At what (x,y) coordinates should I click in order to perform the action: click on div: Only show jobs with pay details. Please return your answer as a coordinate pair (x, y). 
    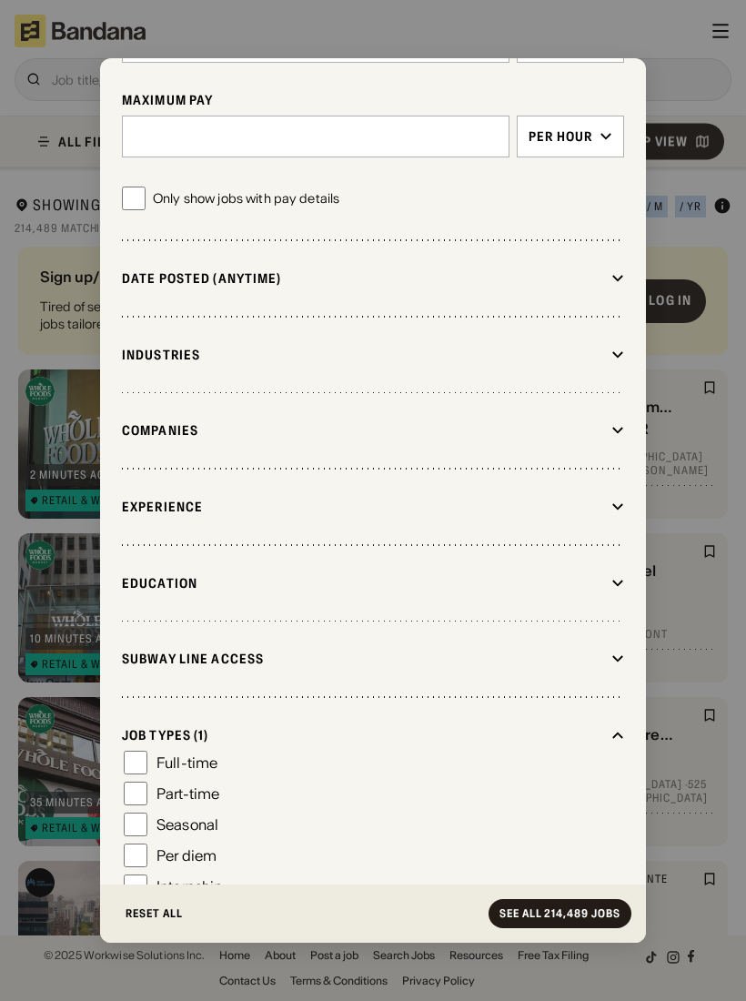
    Looking at the image, I should click on (246, 199).